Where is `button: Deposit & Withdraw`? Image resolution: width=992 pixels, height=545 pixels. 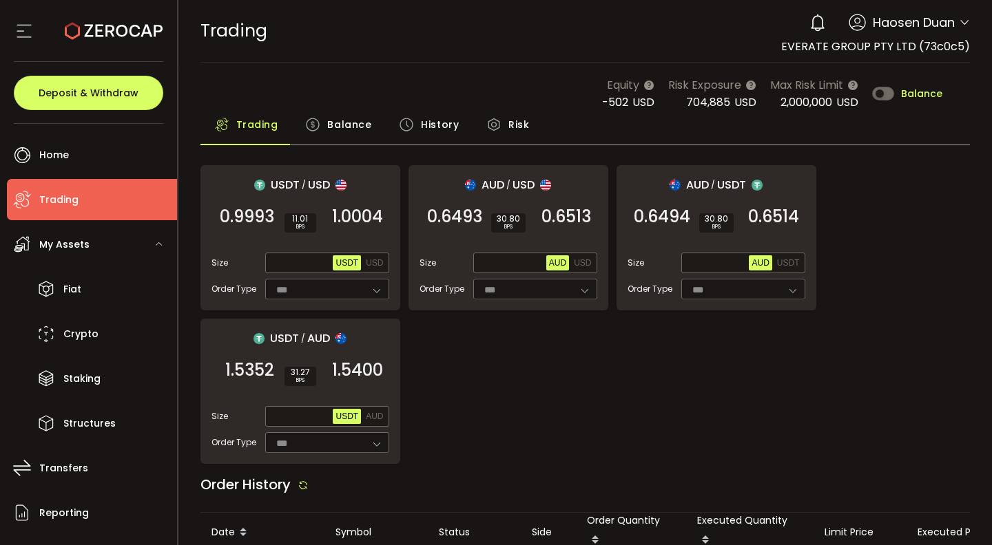
button: Deposit & Withdraw is located at coordinates (88, 93).